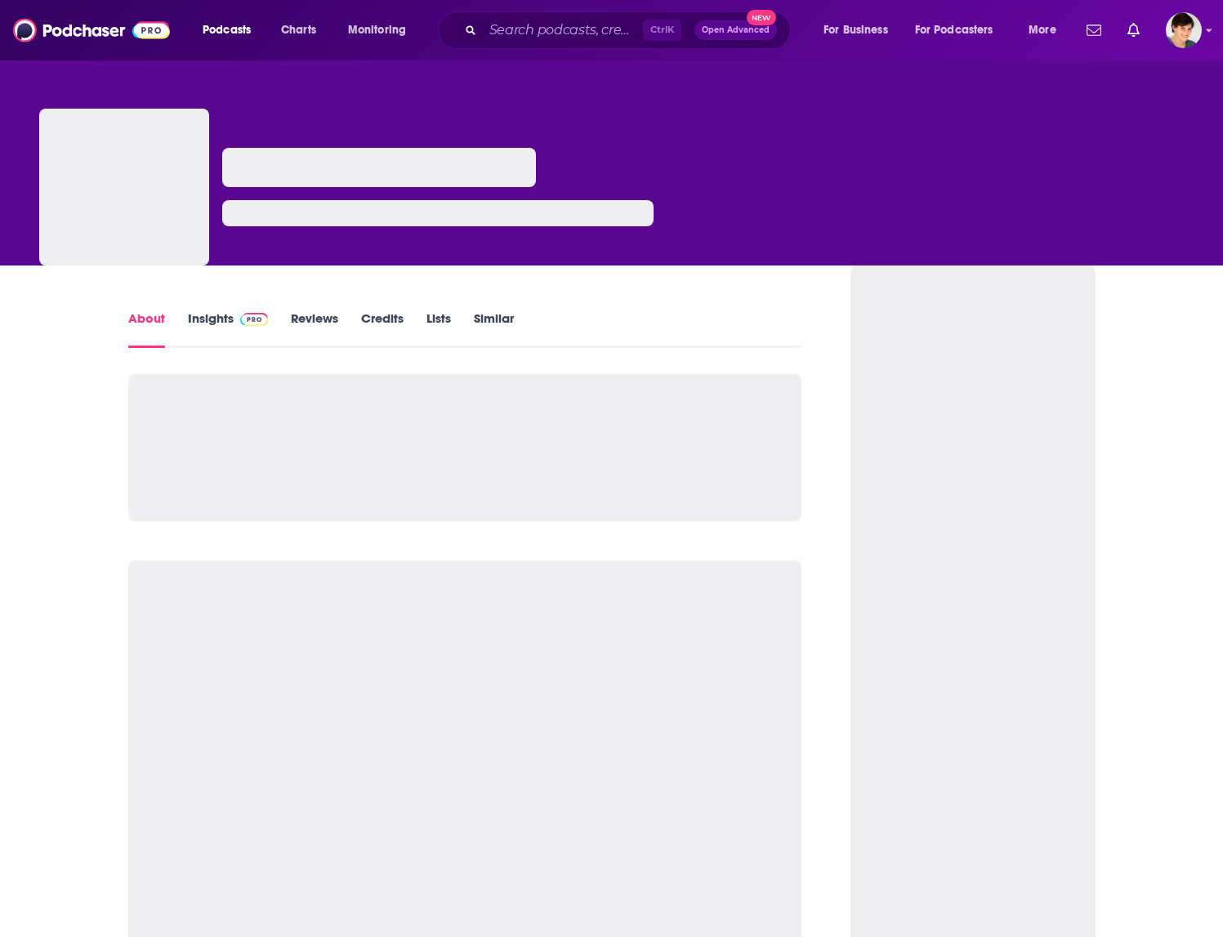 This screenshot has height=937, width=1223. I want to click on a: Similar, so click(494, 329).